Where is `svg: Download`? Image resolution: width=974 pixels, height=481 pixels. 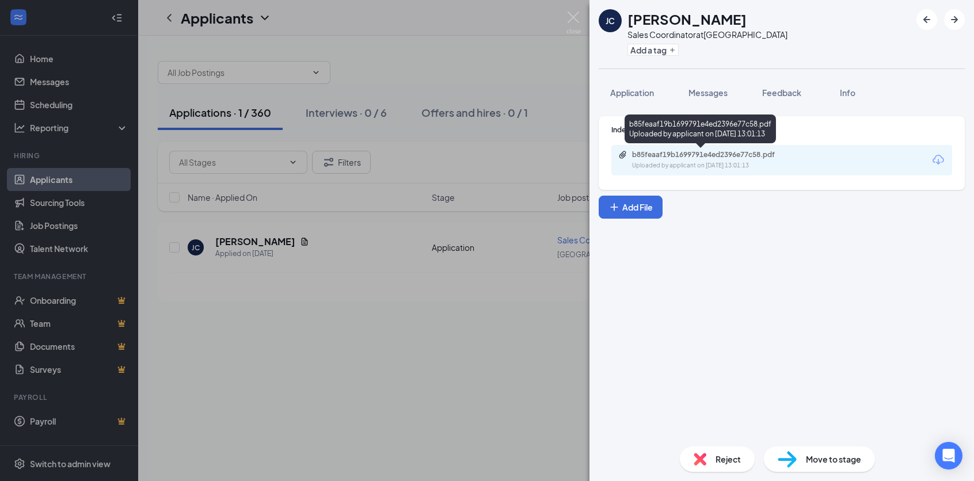
svg: Download is located at coordinates (938, 160).